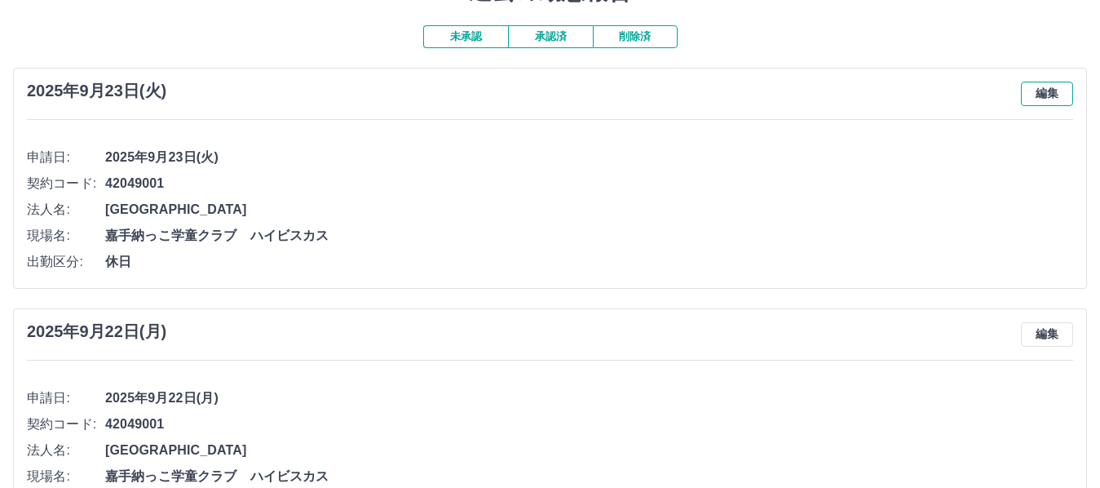 The width and height of the screenshot is (1100, 488). What do you see at coordinates (589, 262) in the screenshot?
I see `span: 休日` at bounding box center [589, 262].